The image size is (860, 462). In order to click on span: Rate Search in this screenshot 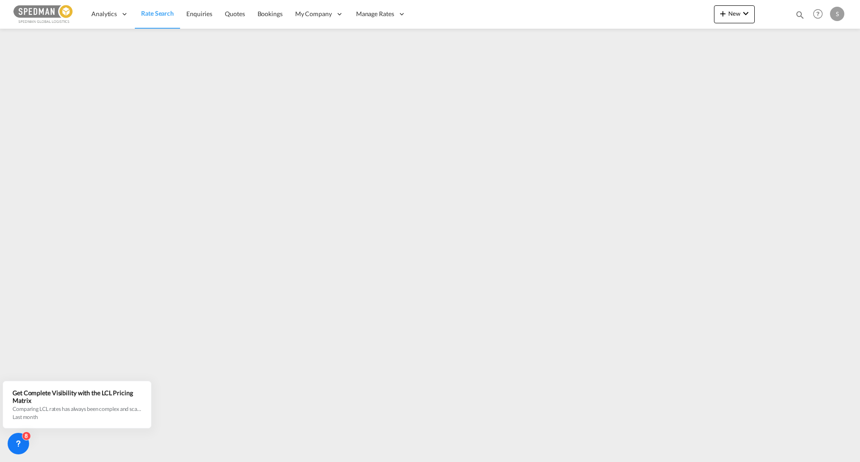, I will do `click(157, 13)`.